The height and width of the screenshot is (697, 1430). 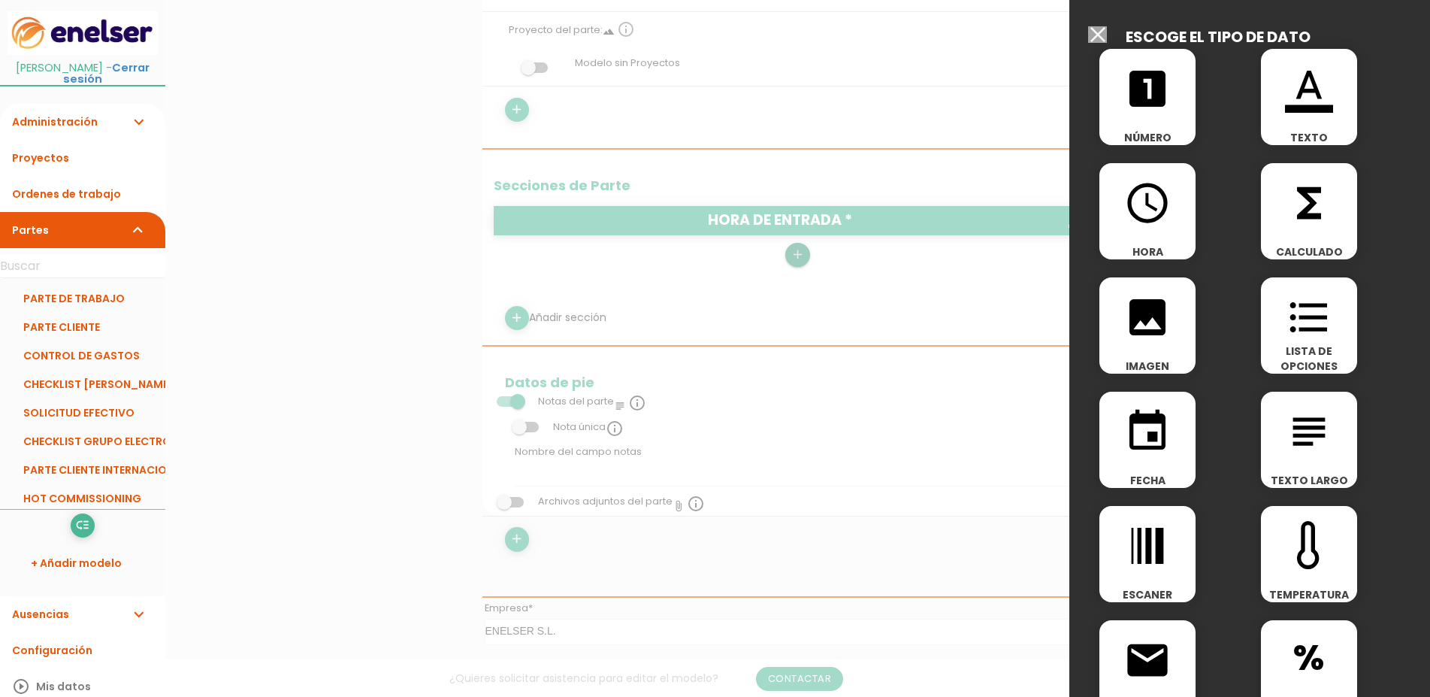 I want to click on span: HORA, so click(x=1148, y=252).